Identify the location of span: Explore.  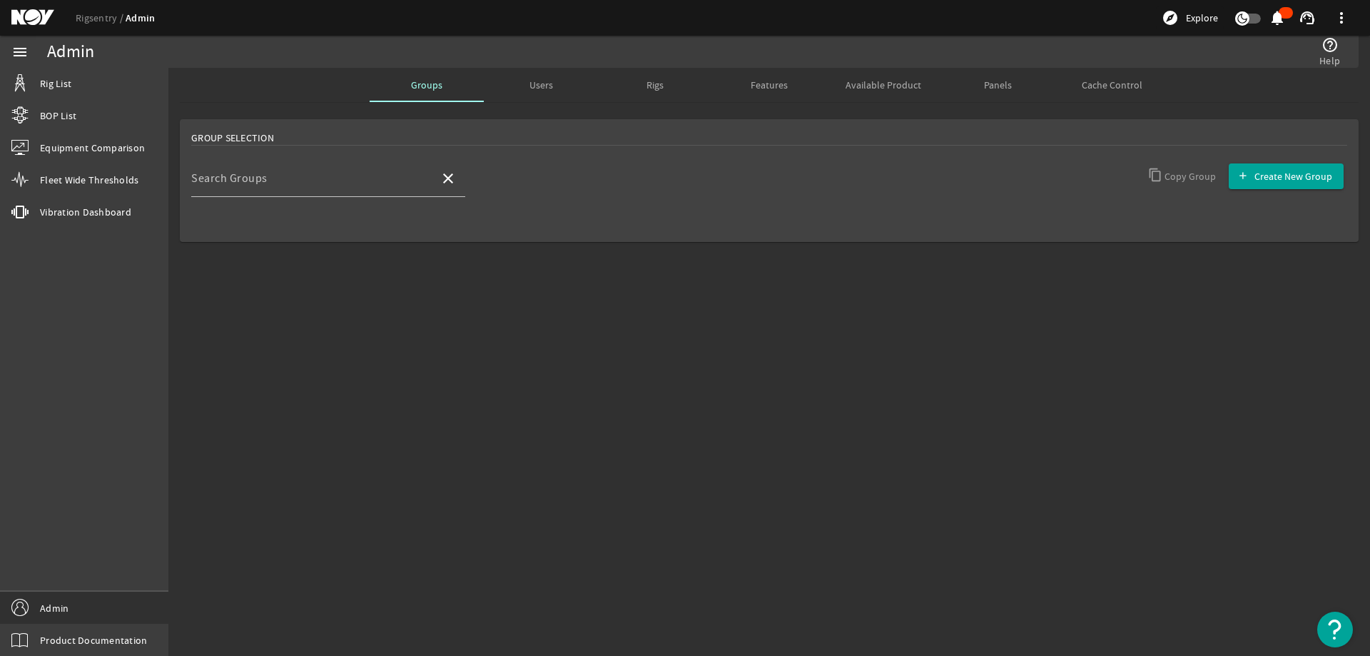
(1202, 18).